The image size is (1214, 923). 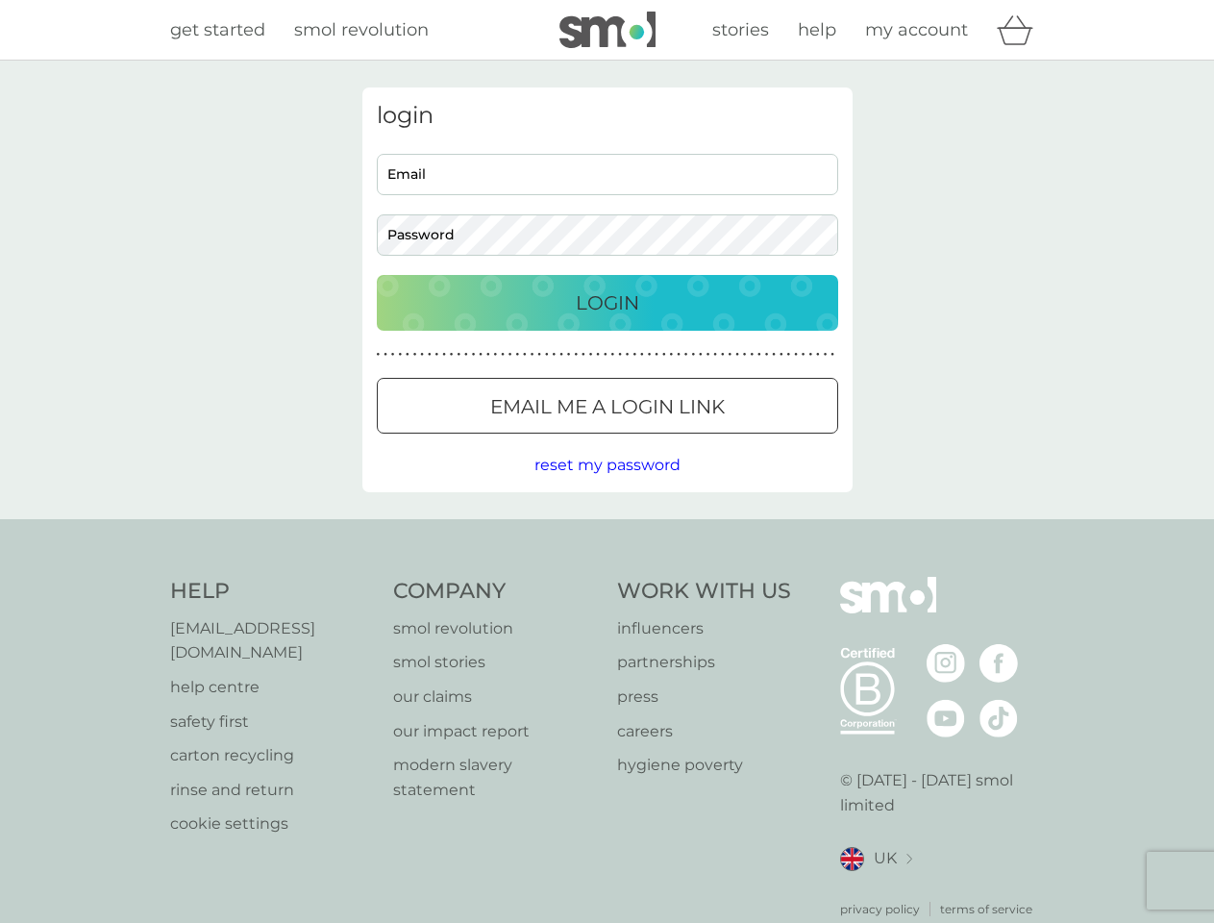 What do you see at coordinates (704, 732) in the screenshot?
I see `a: careers` at bounding box center [704, 732].